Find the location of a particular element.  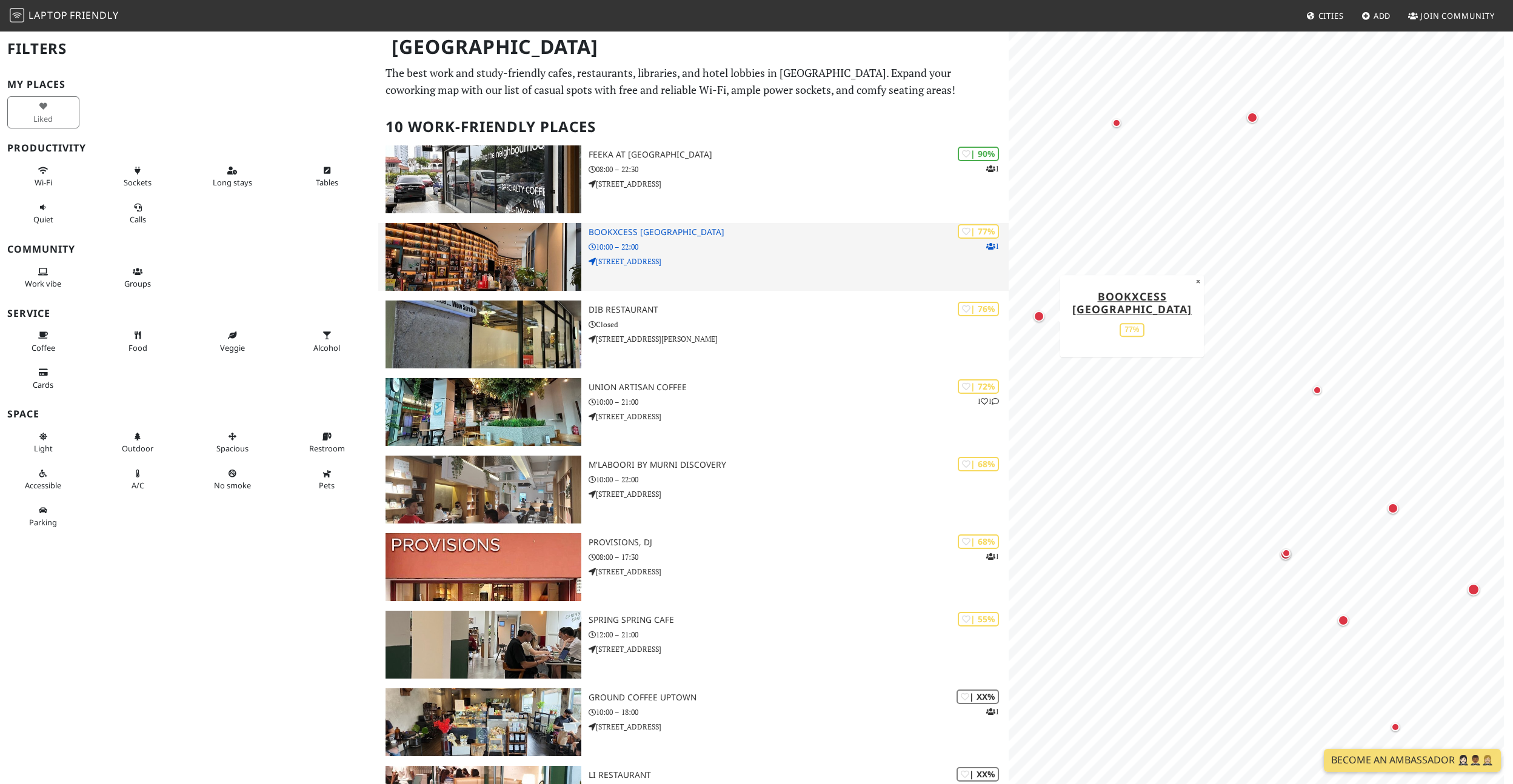

span: Video/audio calls is located at coordinates (137, 219).